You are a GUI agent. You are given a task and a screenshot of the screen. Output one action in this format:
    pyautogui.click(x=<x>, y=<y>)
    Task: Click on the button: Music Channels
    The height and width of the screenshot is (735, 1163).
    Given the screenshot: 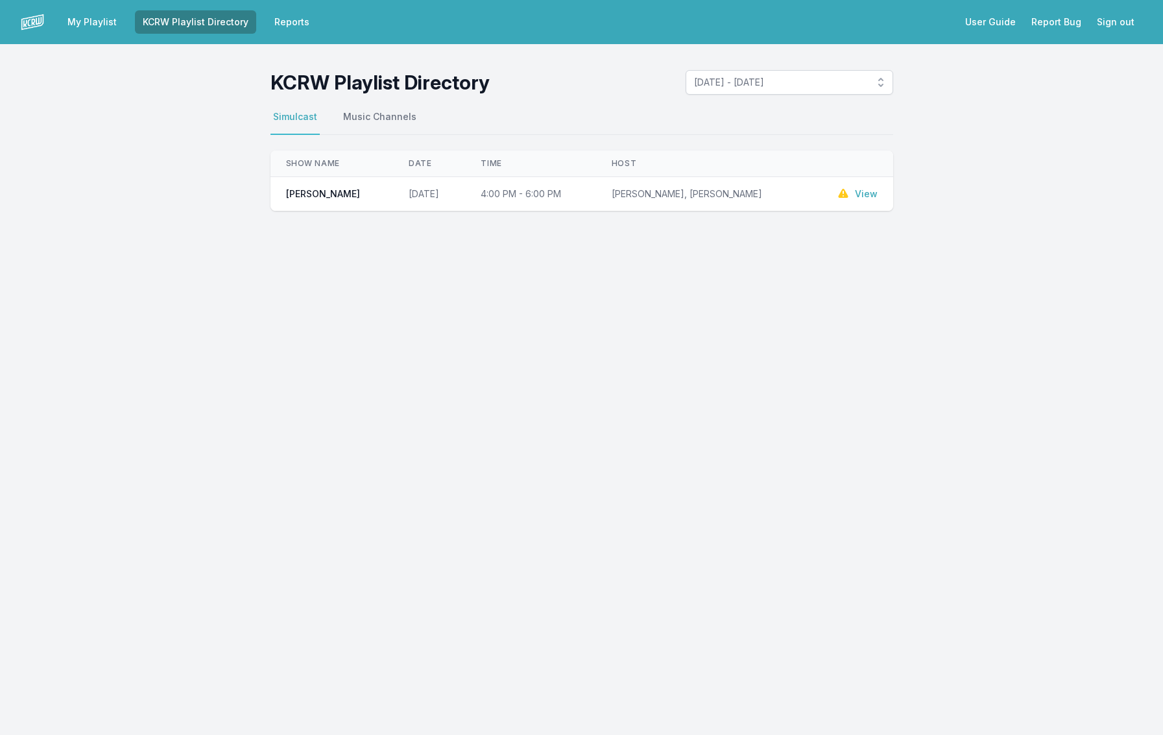 What is the action you would take?
    pyautogui.click(x=379, y=123)
    